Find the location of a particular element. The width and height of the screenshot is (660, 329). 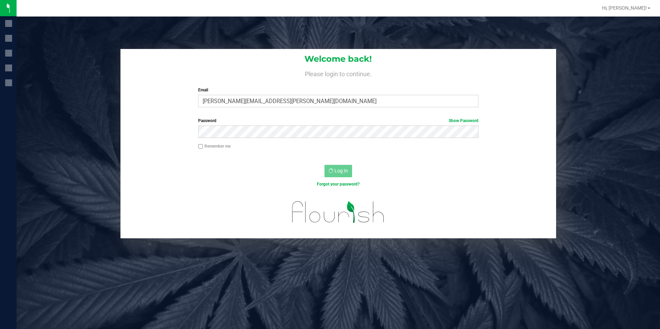

input: Remember me is located at coordinates (201, 147).